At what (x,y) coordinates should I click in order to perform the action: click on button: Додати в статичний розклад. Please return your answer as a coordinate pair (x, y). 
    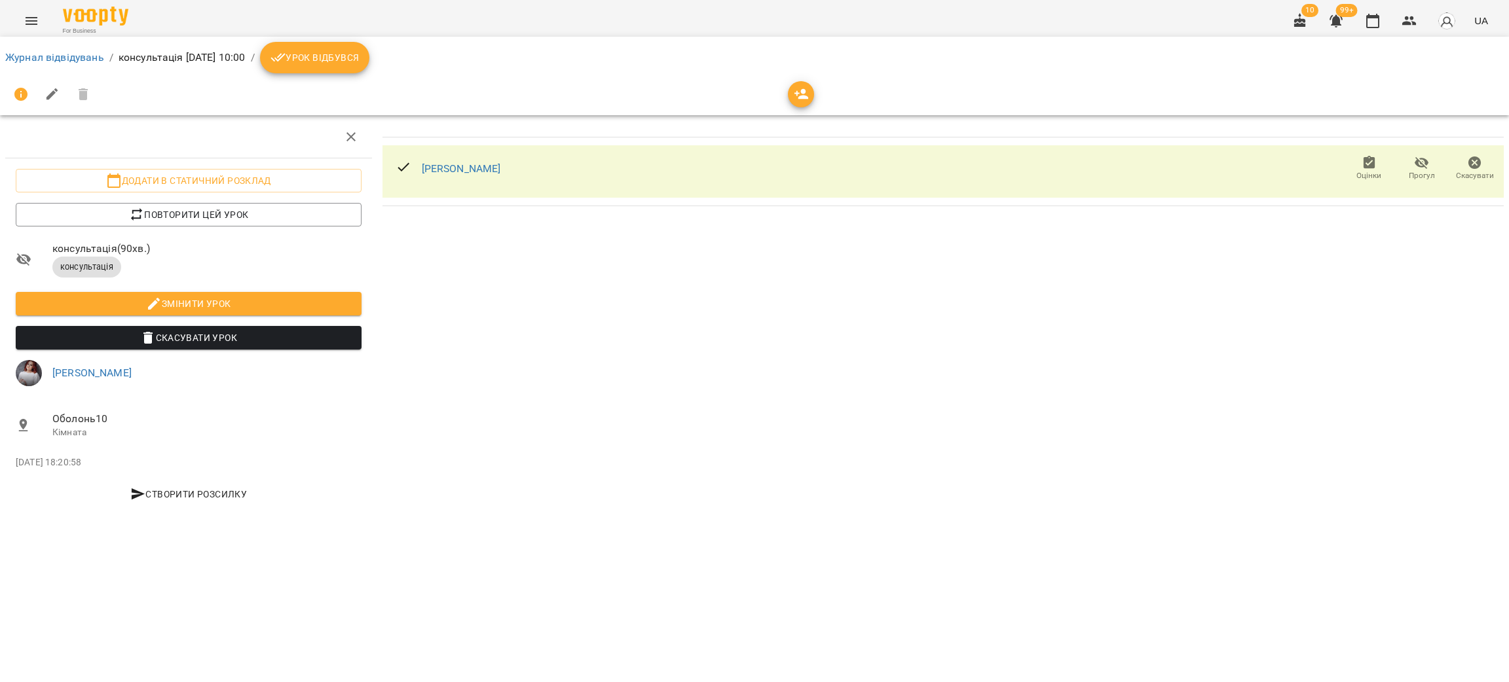
    Looking at the image, I should click on (189, 181).